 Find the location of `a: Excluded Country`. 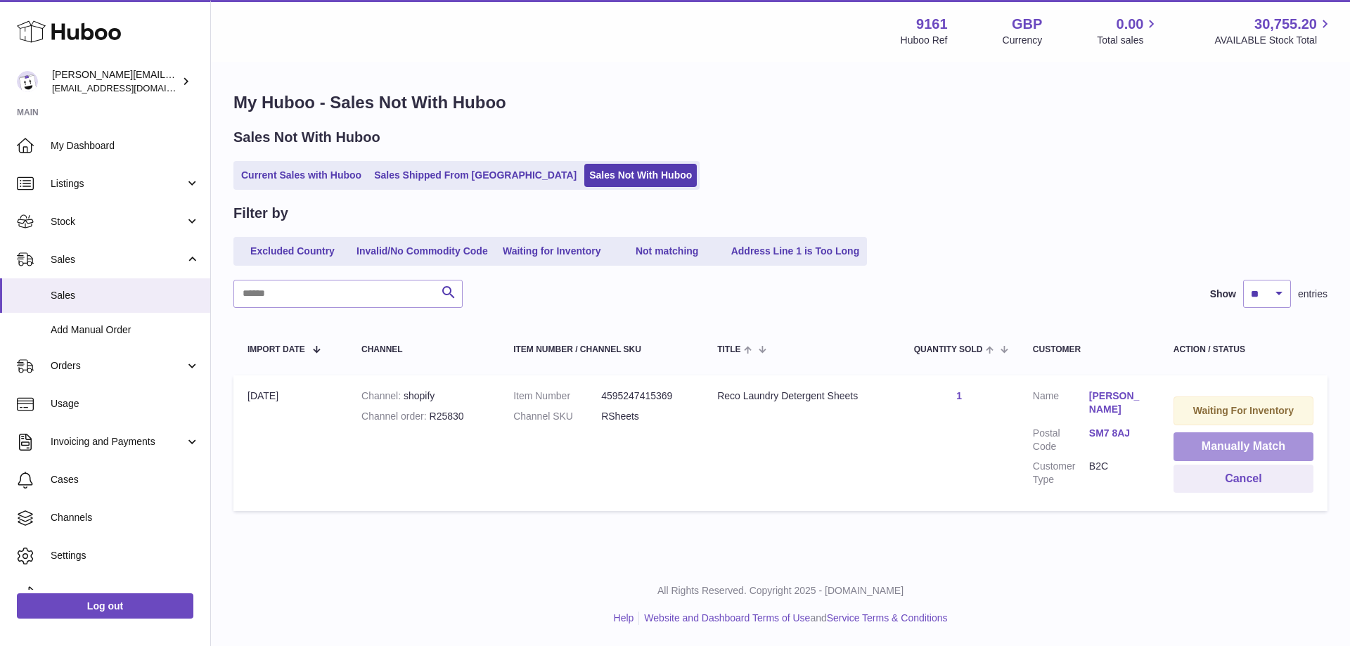

a: Excluded Country is located at coordinates (293, 251).